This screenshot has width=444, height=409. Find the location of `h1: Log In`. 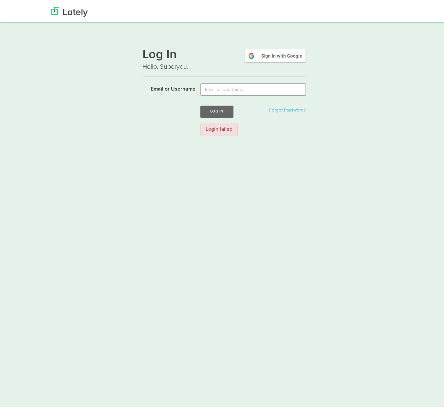

h1: Log In is located at coordinates (225, 53).